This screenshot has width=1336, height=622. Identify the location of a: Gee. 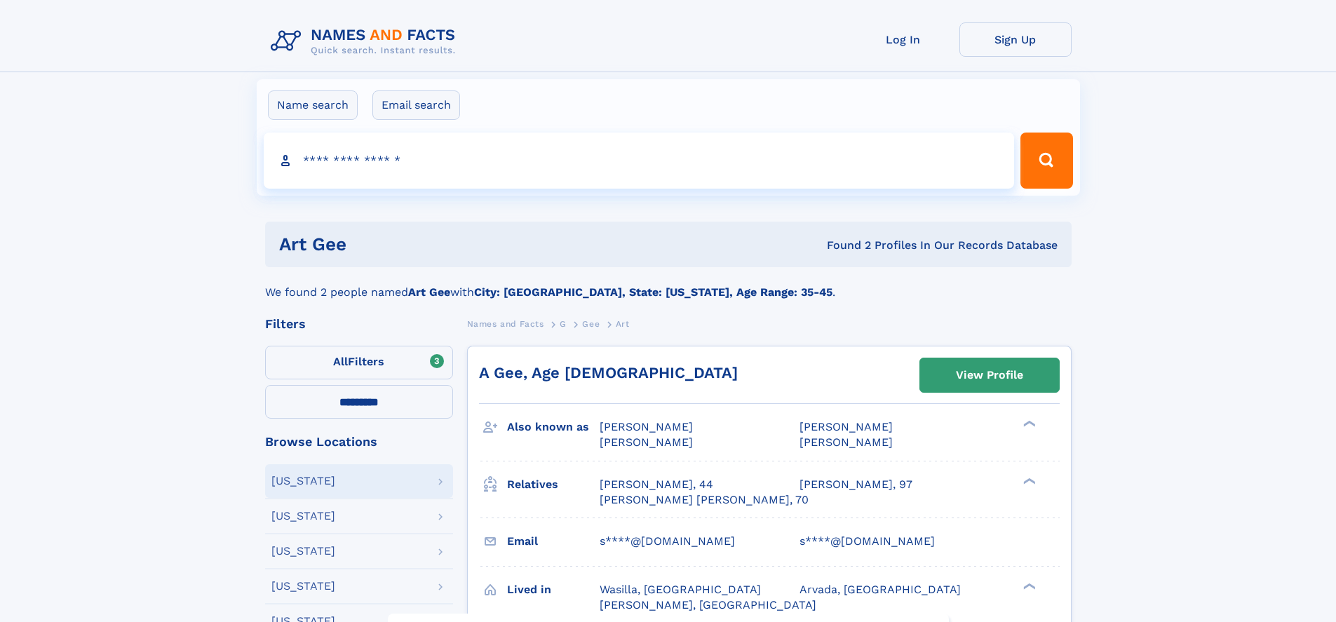
(590, 323).